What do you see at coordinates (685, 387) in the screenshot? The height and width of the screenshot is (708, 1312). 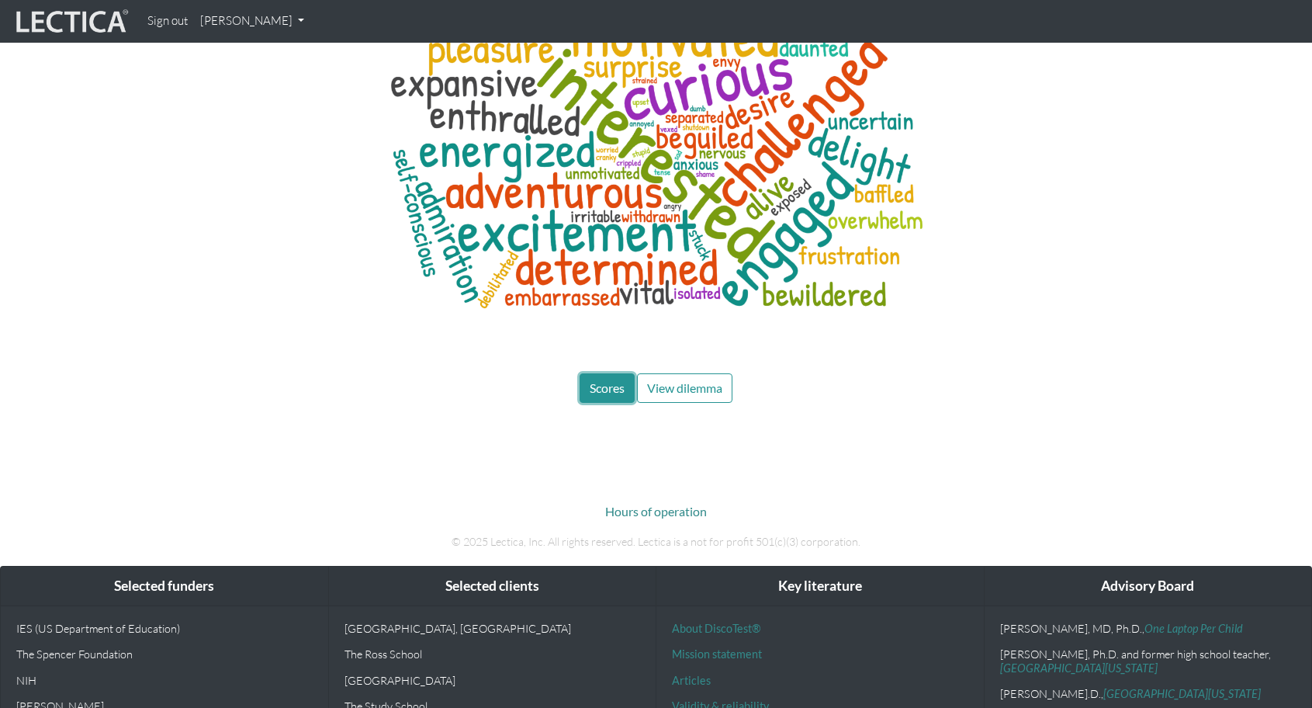 I see `span: View dilemma` at bounding box center [685, 387].